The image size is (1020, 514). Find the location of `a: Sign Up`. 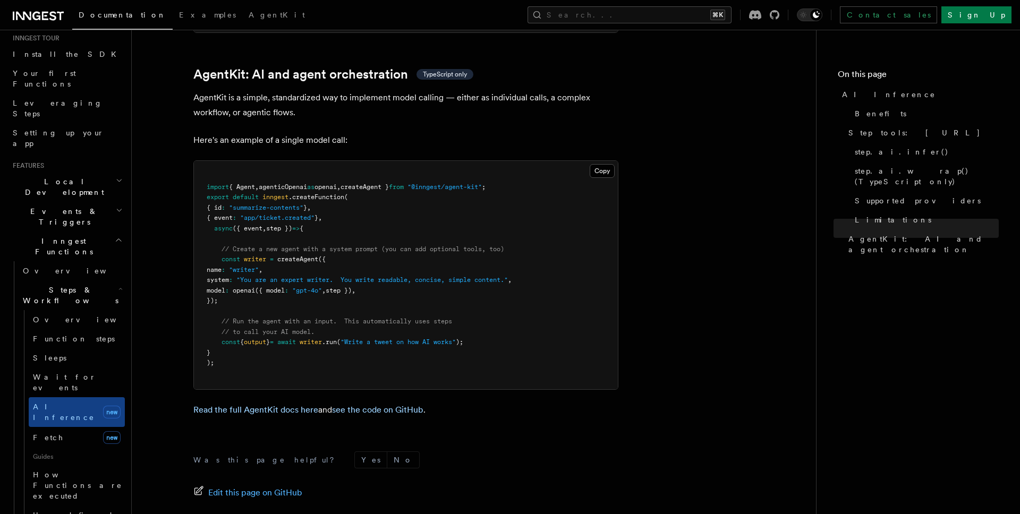

a: Sign Up is located at coordinates (977, 15).